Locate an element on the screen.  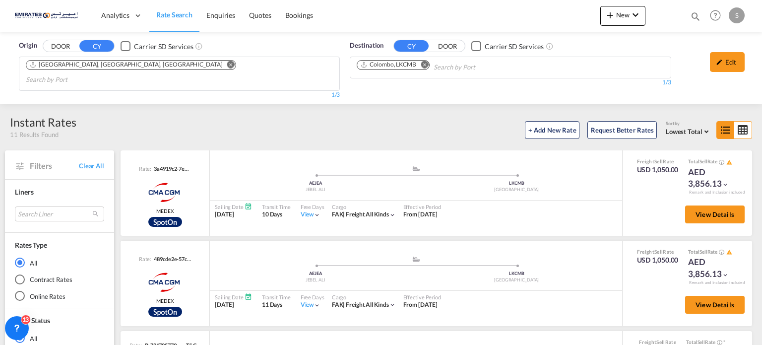
md-icon: icon-pencil is located at coordinates (719, 62).